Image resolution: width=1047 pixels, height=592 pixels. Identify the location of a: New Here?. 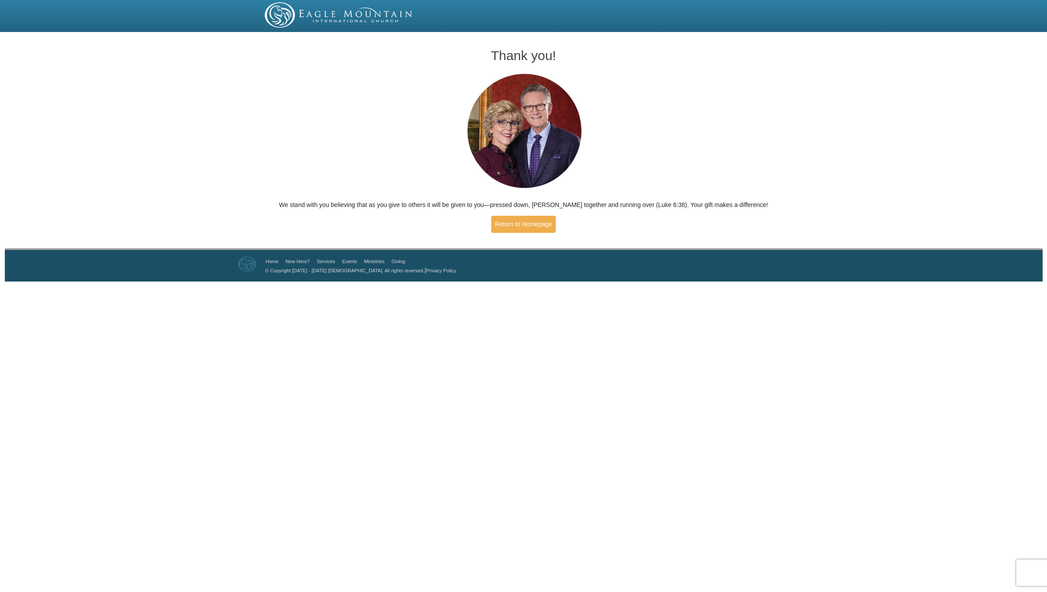
(297, 262).